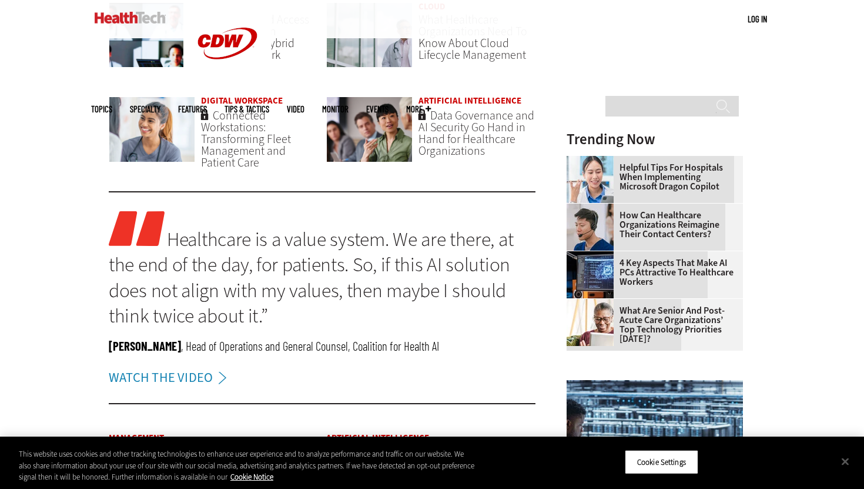  What do you see at coordinates (590, 322) in the screenshot?
I see `img: Older person using tablet` at bounding box center [590, 322].